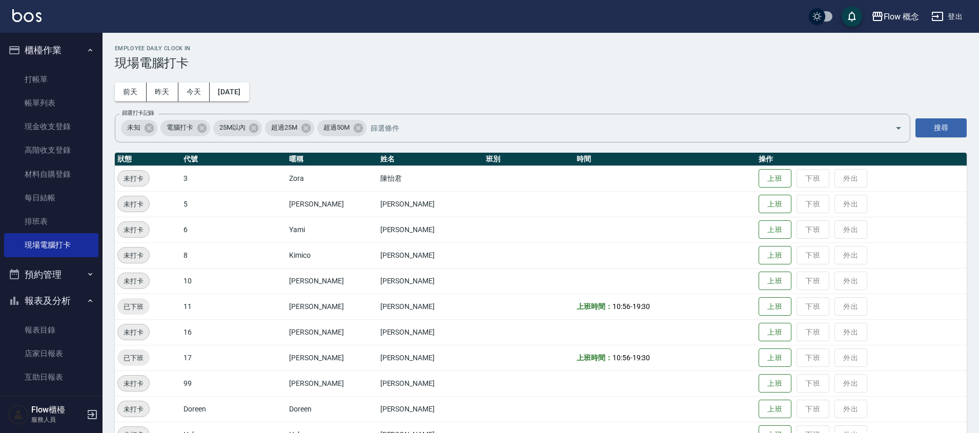  What do you see at coordinates (18, 415) in the screenshot?
I see `img: Person` at bounding box center [18, 415].